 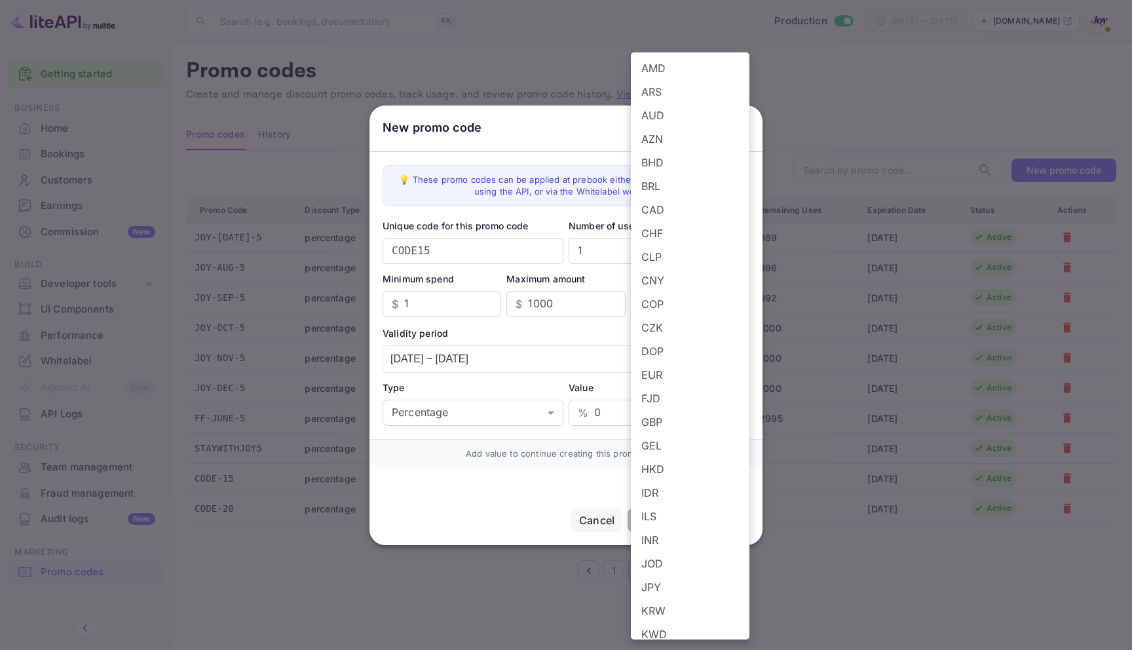 I want to click on li: GBP, so click(x=690, y=422).